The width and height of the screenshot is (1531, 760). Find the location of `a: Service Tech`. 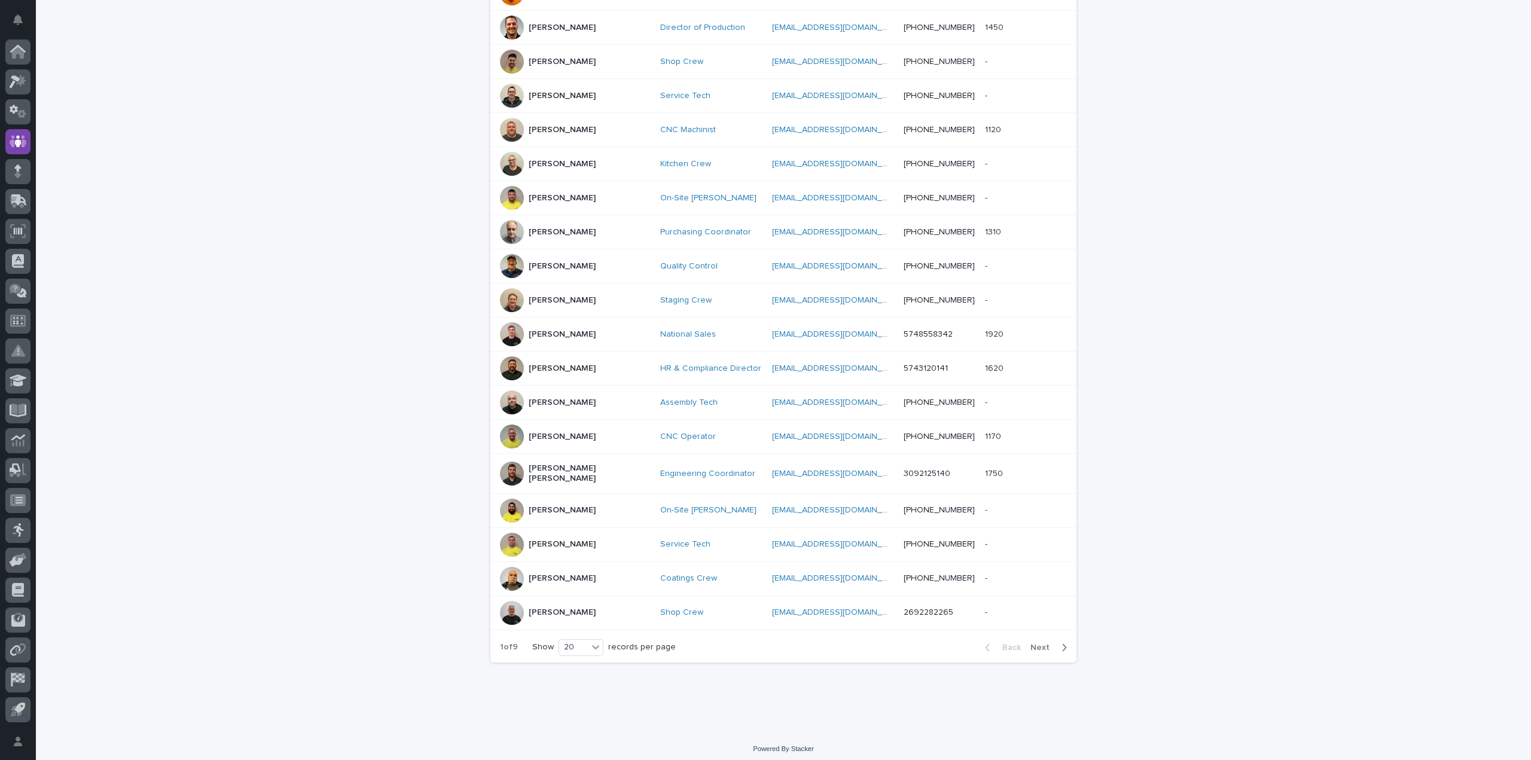

a: Service Tech is located at coordinates (685, 96).